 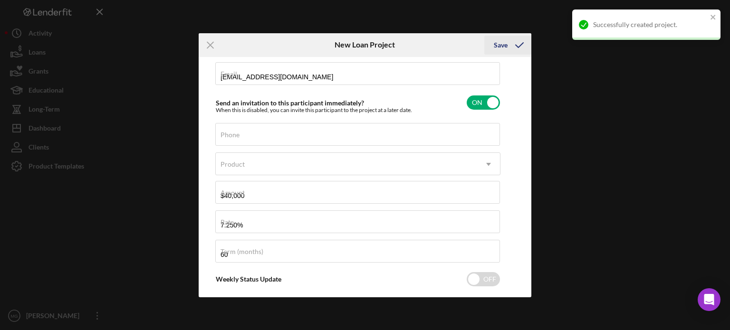 I want to click on div: Save, so click(x=500, y=45).